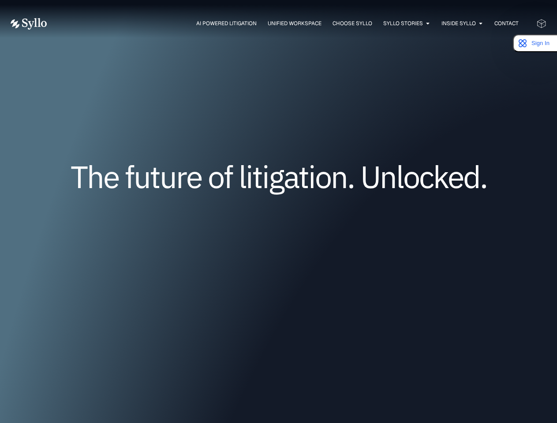  What do you see at coordinates (506, 23) in the screenshot?
I see `span: Contact` at bounding box center [506, 23].